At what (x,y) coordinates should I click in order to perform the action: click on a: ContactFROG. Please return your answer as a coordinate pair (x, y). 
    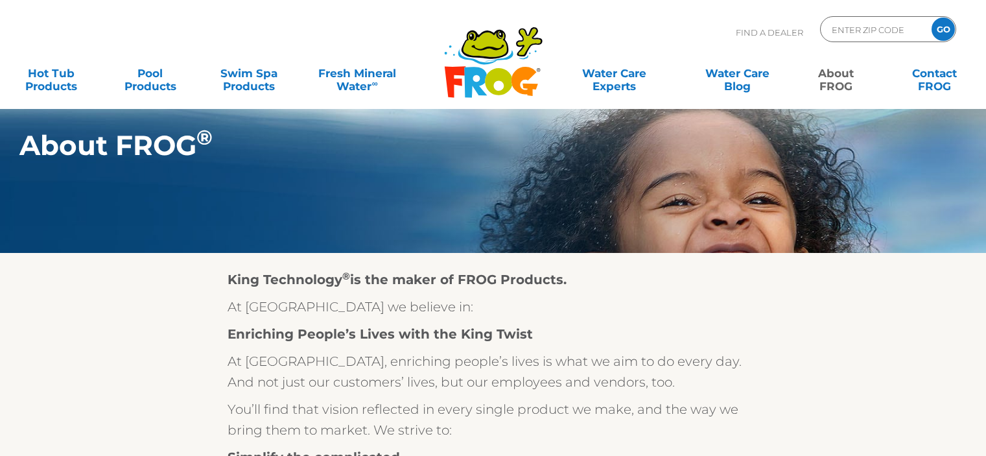
    Looking at the image, I should click on (935, 73).